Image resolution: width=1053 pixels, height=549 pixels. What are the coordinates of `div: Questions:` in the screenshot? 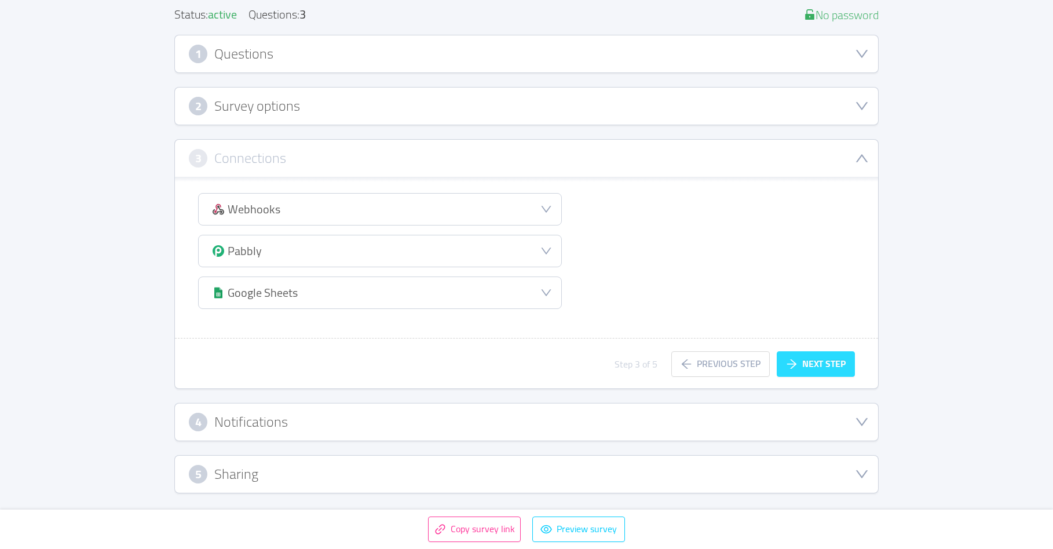 It's located at (277, 14).